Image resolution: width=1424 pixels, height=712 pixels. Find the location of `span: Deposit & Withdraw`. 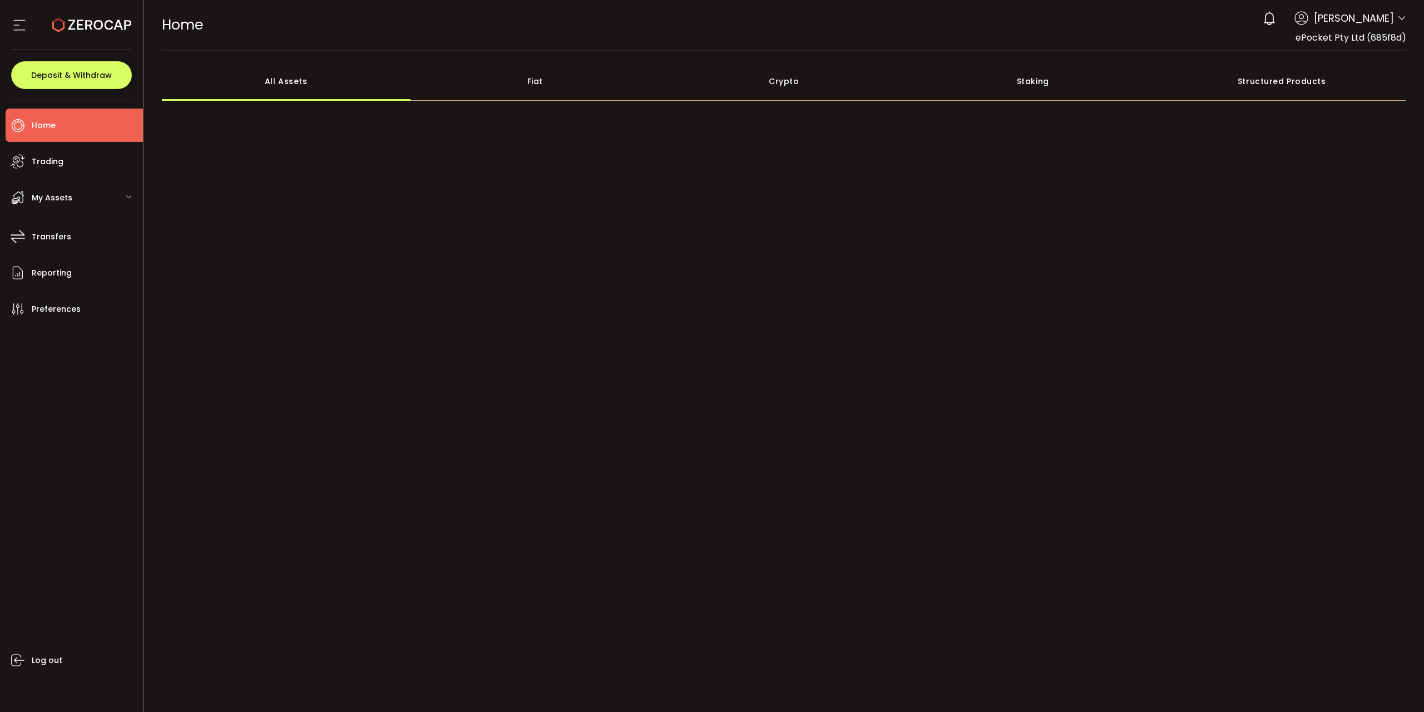

span: Deposit & Withdraw is located at coordinates (71, 75).